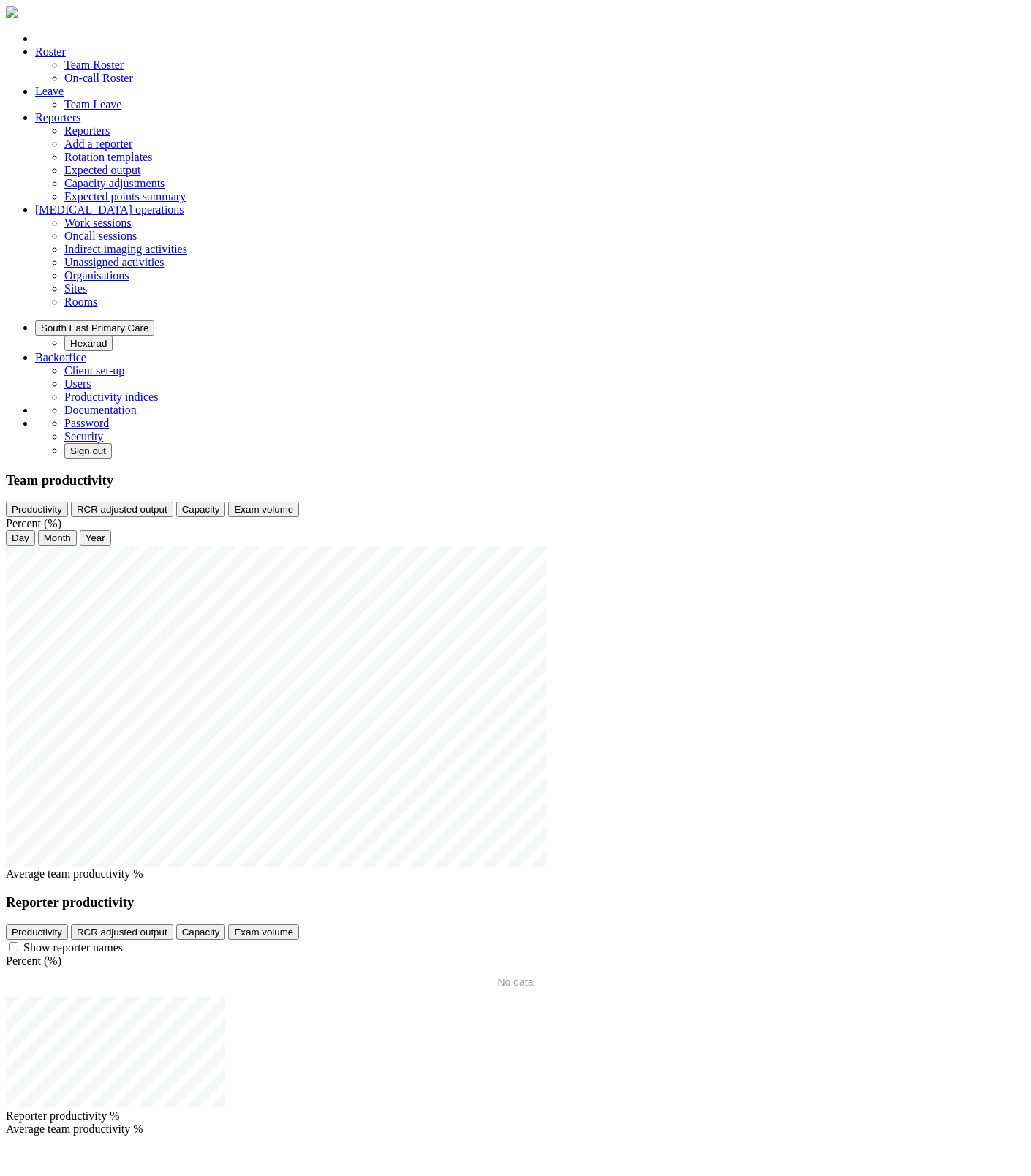 The image size is (1031, 1176). What do you see at coordinates (73, 947) in the screenshot?
I see `label: Show reporter names` at bounding box center [73, 947].